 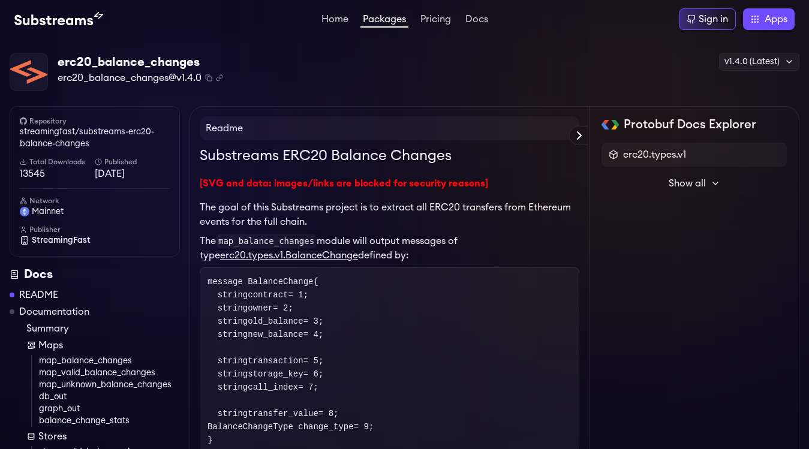 I want to click on a: graph_out, so click(x=109, y=409).